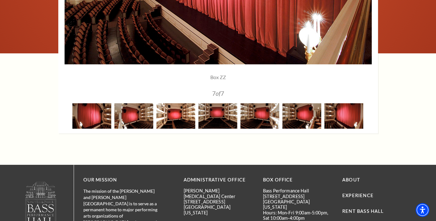 The width and height of the screenshot is (436, 221). I want to click on p: 7 7, so click(218, 93).